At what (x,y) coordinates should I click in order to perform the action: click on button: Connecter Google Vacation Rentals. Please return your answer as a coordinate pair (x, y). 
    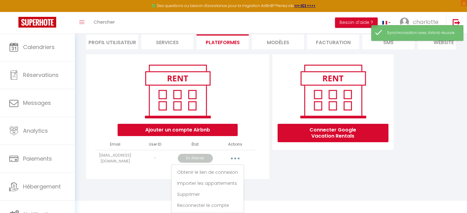
    Looking at the image, I should click on (333, 133).